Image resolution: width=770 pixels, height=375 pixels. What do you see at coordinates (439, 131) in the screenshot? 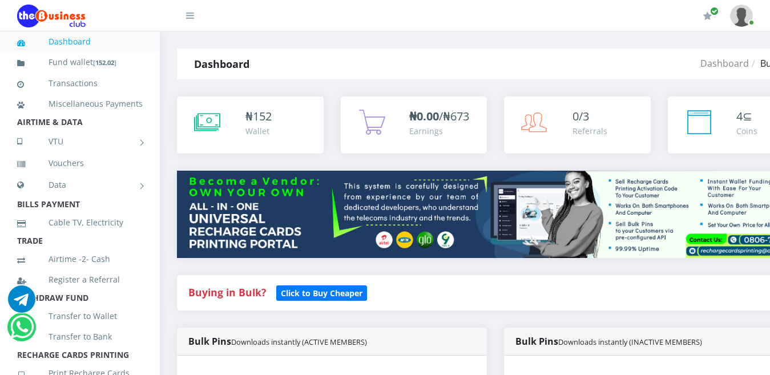
I see `div: Earnings` at bounding box center [439, 131].